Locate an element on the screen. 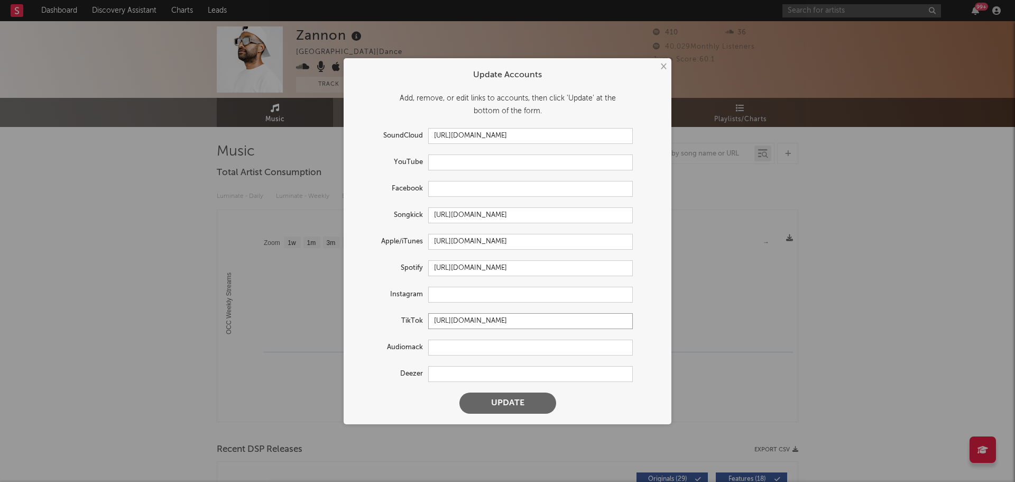  button: Update is located at coordinates (508, 403).